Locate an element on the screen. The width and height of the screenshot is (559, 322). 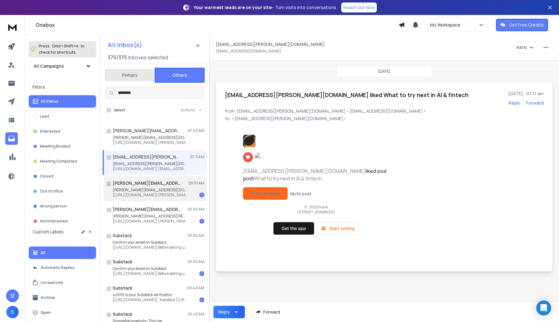
button: S is located at coordinates (12, 312).